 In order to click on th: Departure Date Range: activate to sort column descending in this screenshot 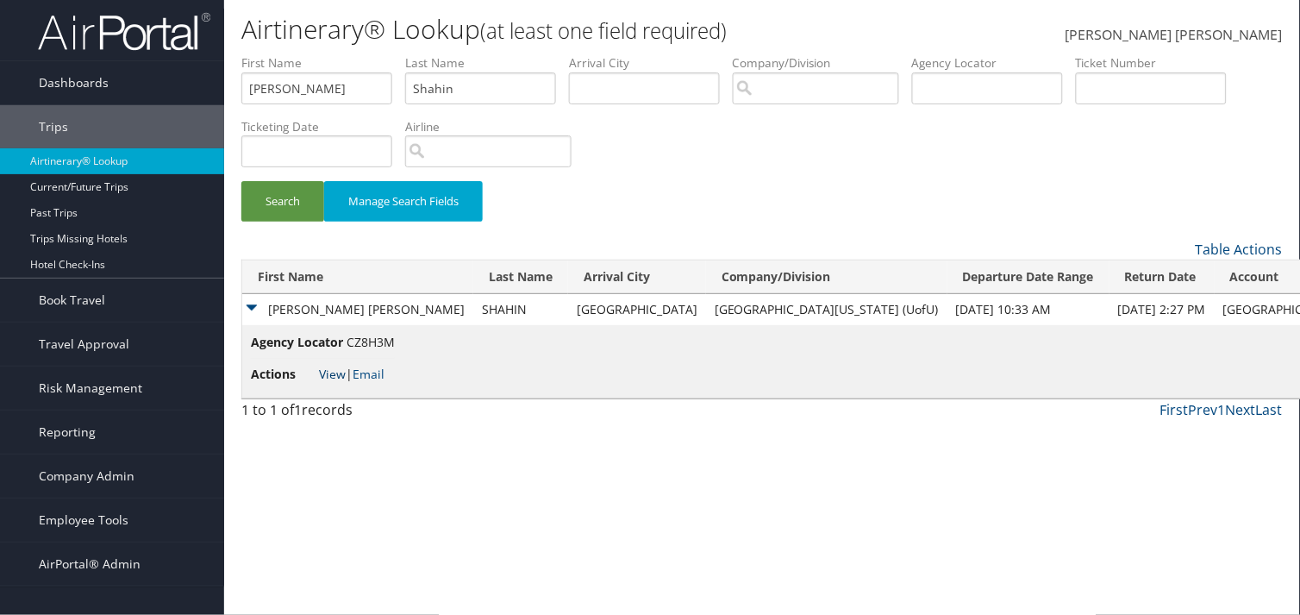, I will do `click(1028, 277)`.